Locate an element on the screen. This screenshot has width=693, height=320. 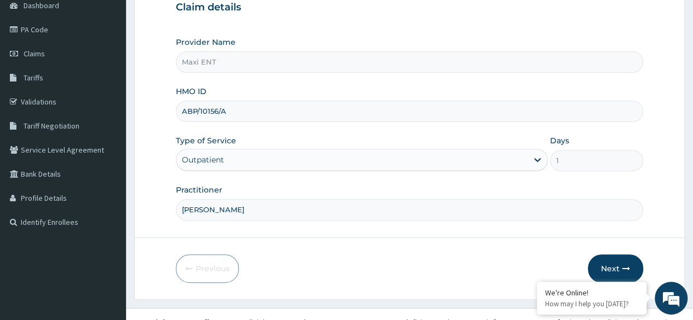
div: We're Online! is located at coordinates (591, 293).